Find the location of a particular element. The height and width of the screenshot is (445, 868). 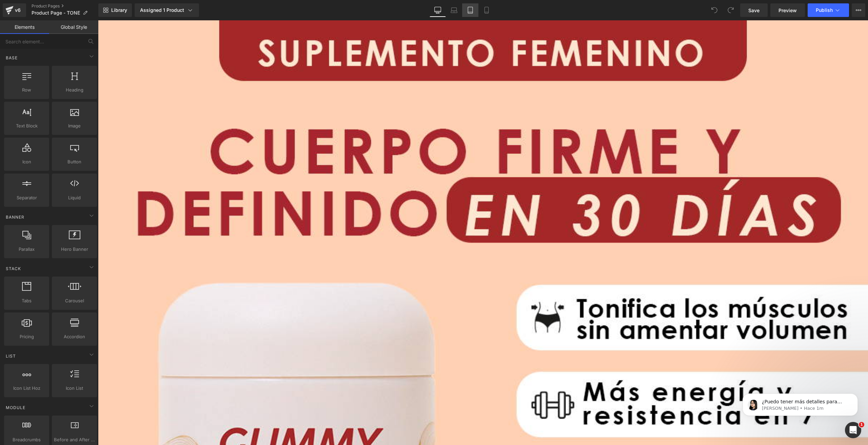

span: Module is located at coordinates (16, 408).